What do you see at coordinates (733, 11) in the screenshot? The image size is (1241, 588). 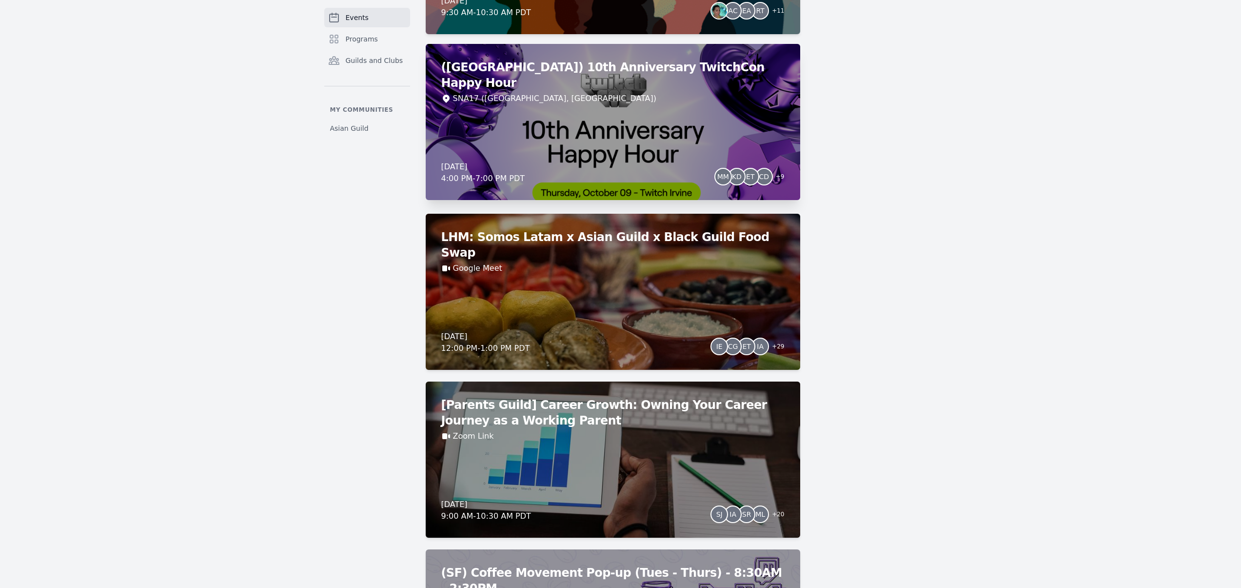 I see `span: AC` at bounding box center [733, 11].